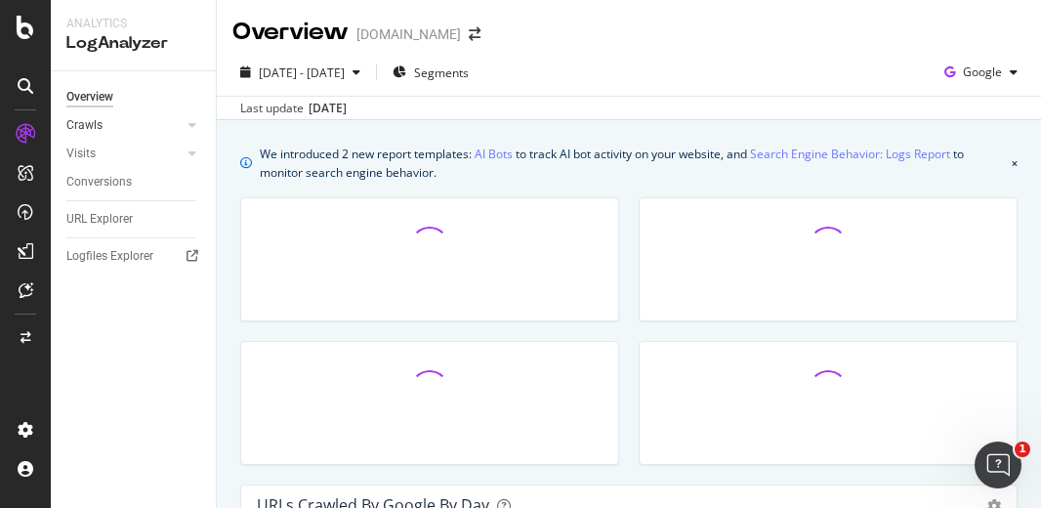 This screenshot has height=508, width=1041. Describe the element at coordinates (431, 72) in the screenshot. I see `button: Segments` at that location.